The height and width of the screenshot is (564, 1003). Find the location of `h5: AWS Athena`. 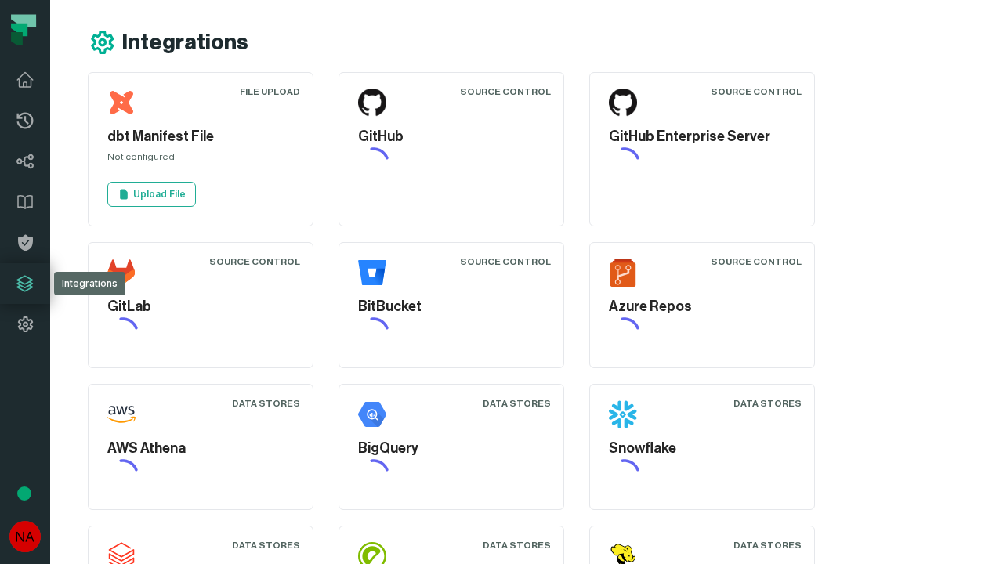

h5: AWS Athena is located at coordinates (201, 448).